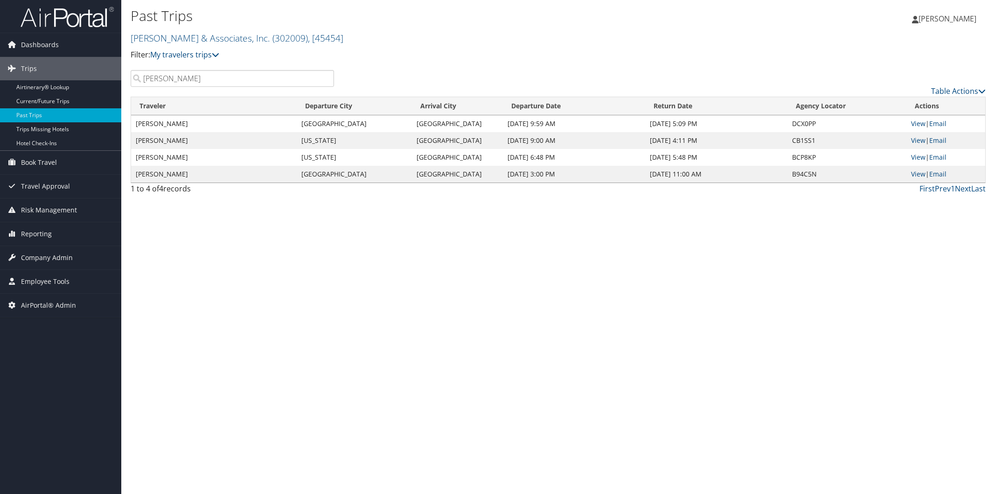 The height and width of the screenshot is (494, 995). I want to click on th: Actions, so click(946, 106).